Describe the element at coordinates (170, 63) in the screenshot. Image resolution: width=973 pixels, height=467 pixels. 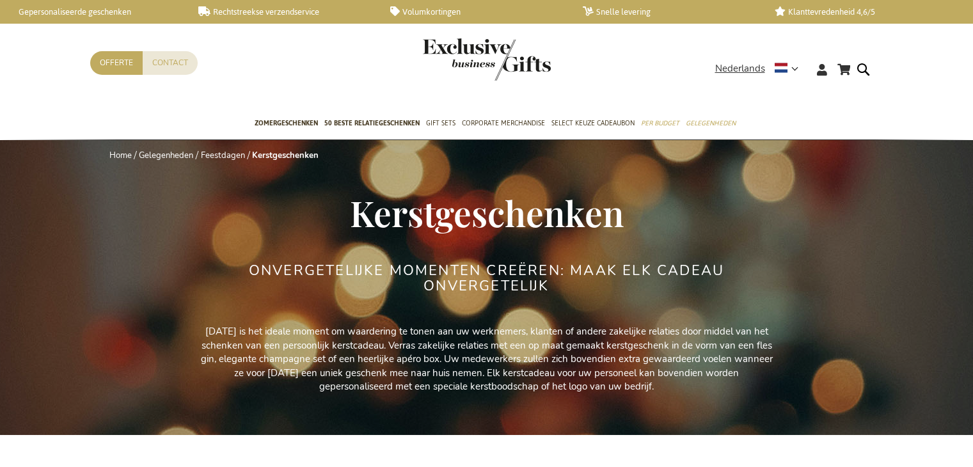
I see `a: Contact` at that location.